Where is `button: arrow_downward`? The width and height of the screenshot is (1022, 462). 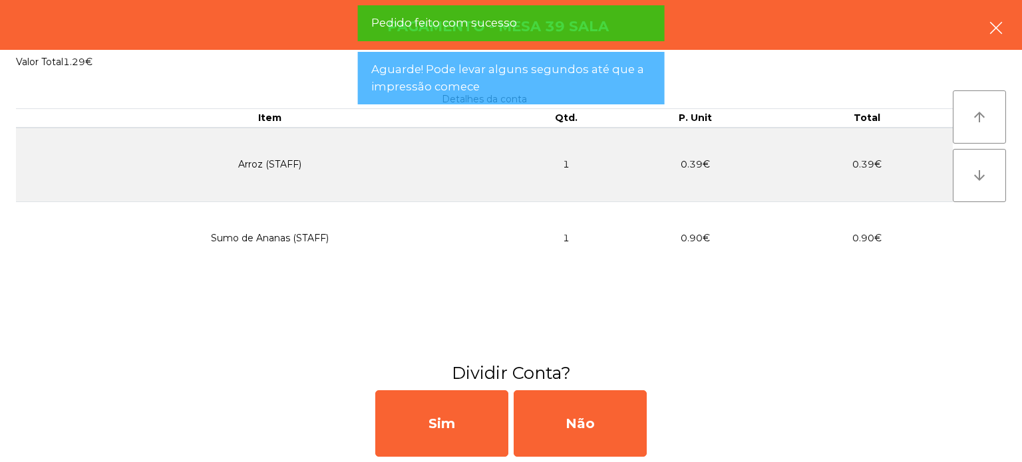
button: arrow_downward is located at coordinates (979, 176).